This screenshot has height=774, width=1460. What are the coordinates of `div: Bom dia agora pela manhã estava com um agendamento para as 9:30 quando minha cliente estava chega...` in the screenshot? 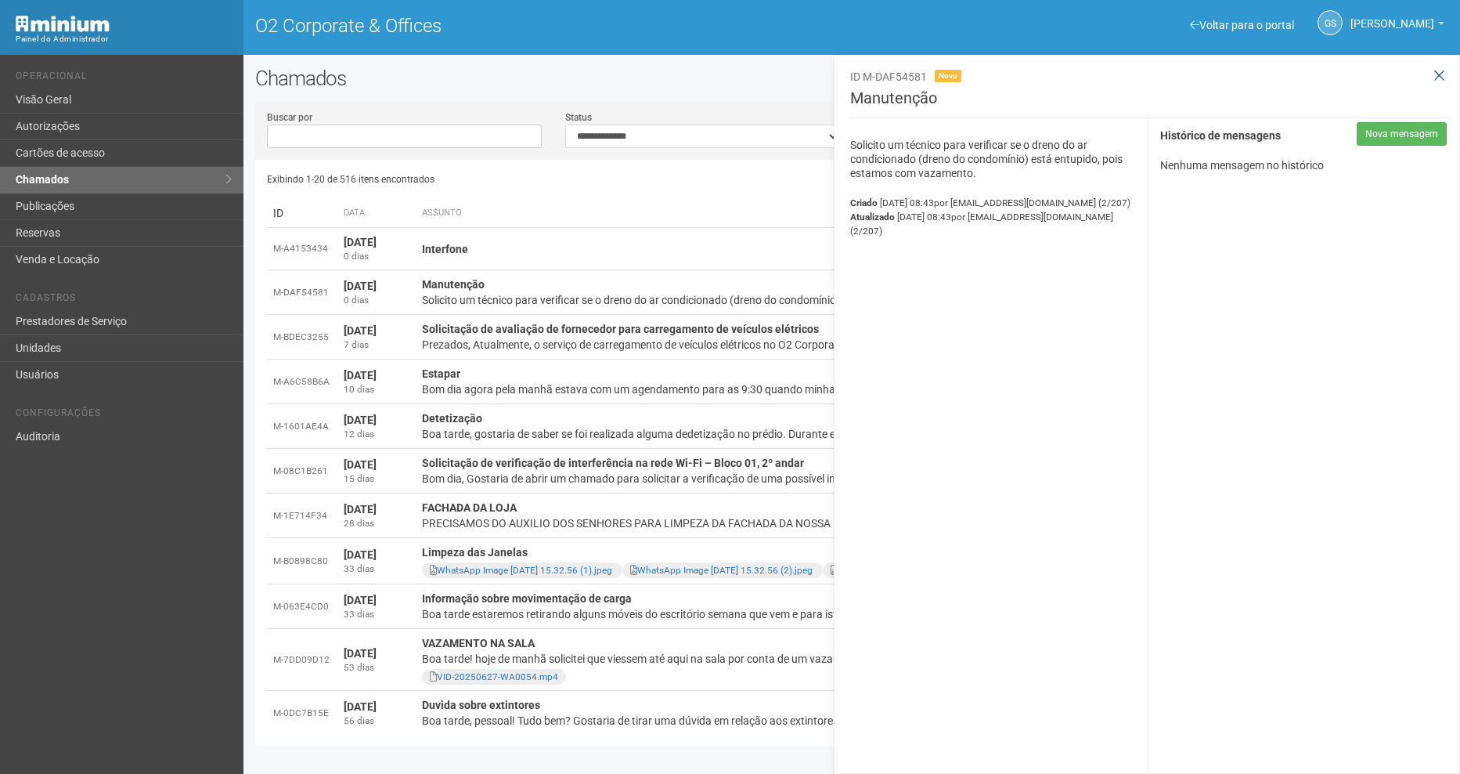 It's located at (796, 389).